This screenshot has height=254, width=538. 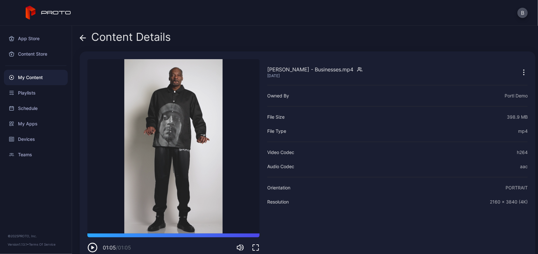 What do you see at coordinates (281, 152) in the screenshot?
I see `div: Video Codec` at bounding box center [281, 152].